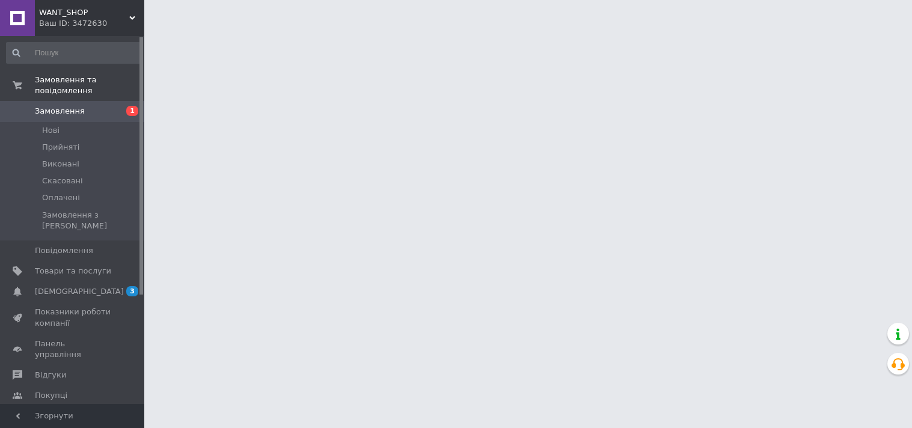  What do you see at coordinates (74, 53) in the screenshot?
I see `input: Пошук` at bounding box center [74, 53].